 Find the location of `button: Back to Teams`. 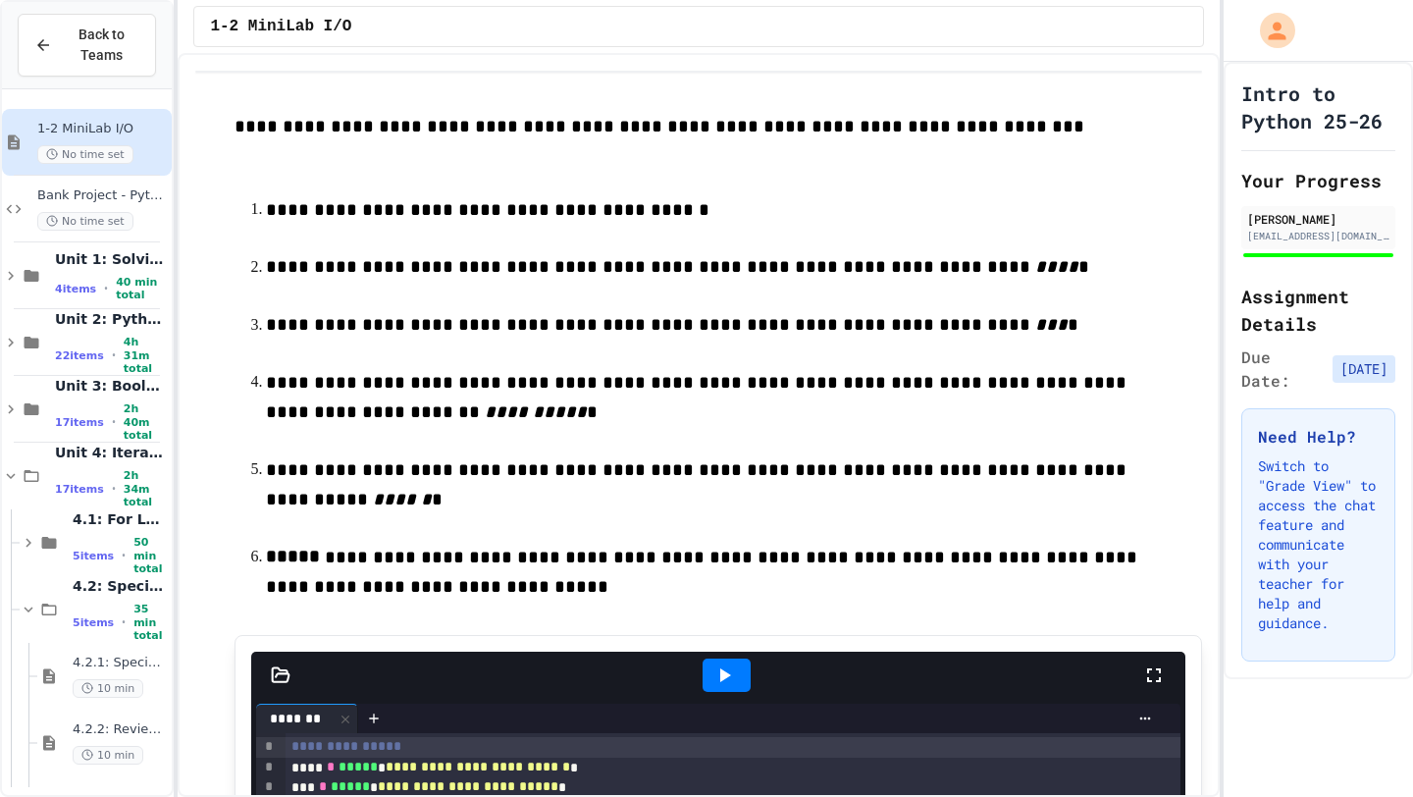

button: Back to Teams is located at coordinates (86, 45).